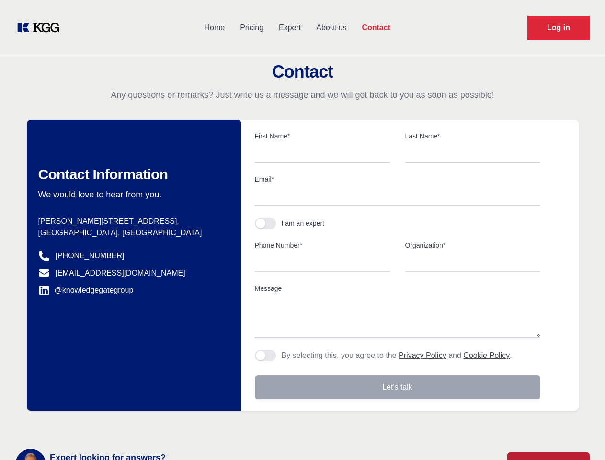 This screenshot has width=605, height=460. What do you see at coordinates (41, 28) in the screenshot?
I see `a: KOL Knowledge Platform: Talk to Key External Experts (KEE)` at bounding box center [41, 28].